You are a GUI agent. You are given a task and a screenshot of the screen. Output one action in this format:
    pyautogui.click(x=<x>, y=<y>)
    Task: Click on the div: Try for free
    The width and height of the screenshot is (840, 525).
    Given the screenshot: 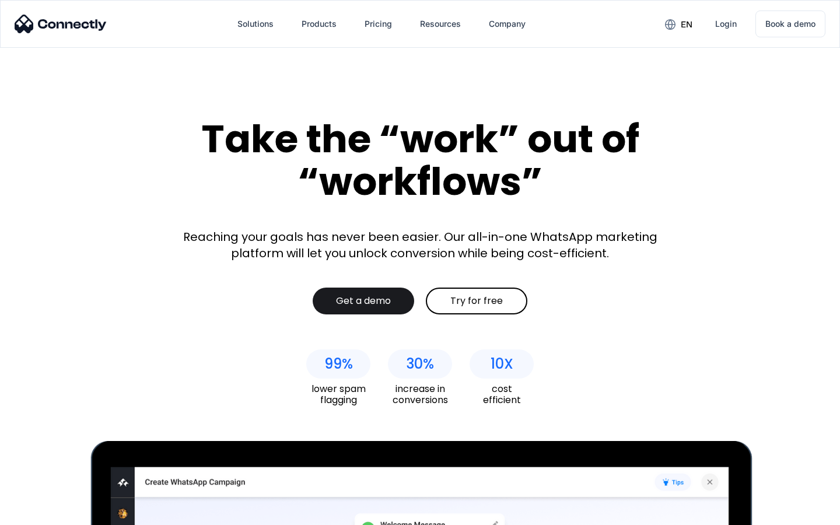 What is the action you would take?
    pyautogui.click(x=477, y=301)
    